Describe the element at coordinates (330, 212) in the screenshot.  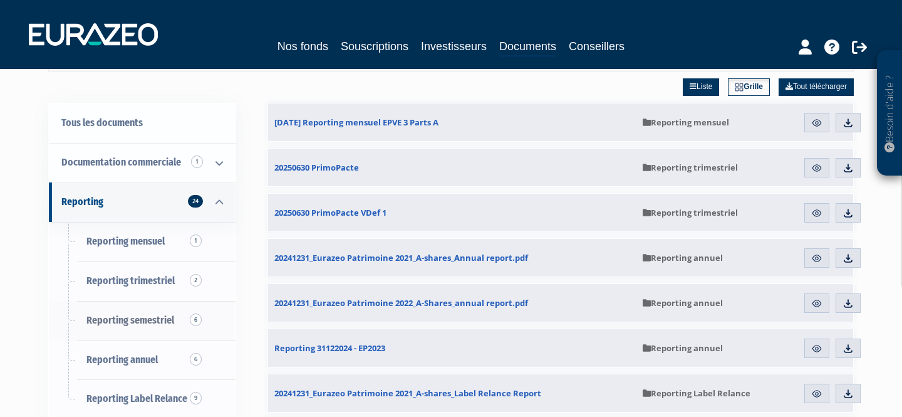
I see `span: 20250630 PrimoPacte VDef 1` at that location.